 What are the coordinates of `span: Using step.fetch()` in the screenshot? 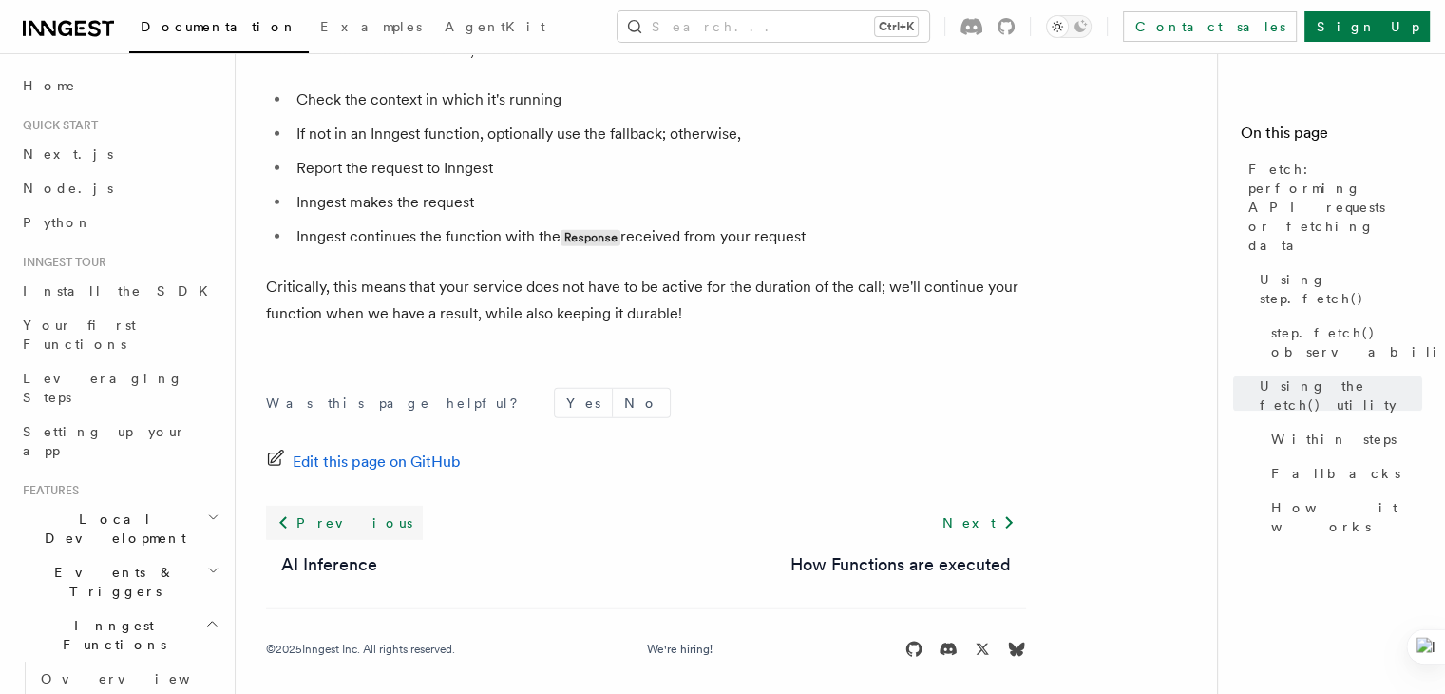 It's located at (1341, 289).